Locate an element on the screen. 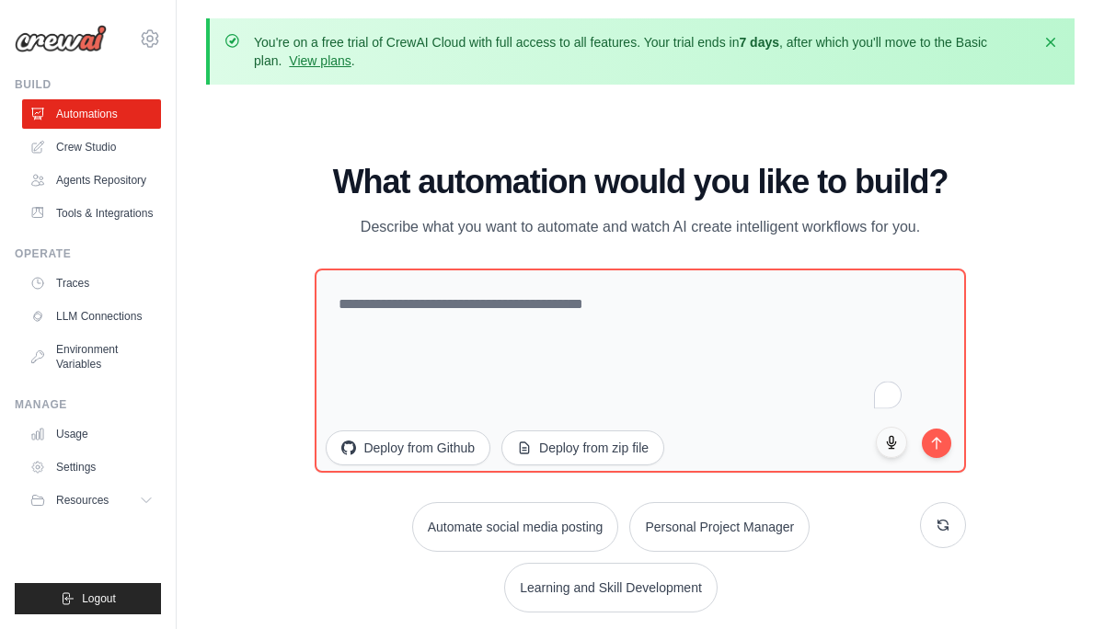 The height and width of the screenshot is (629, 1104). button: Deploy from zip file is located at coordinates (583, 448).